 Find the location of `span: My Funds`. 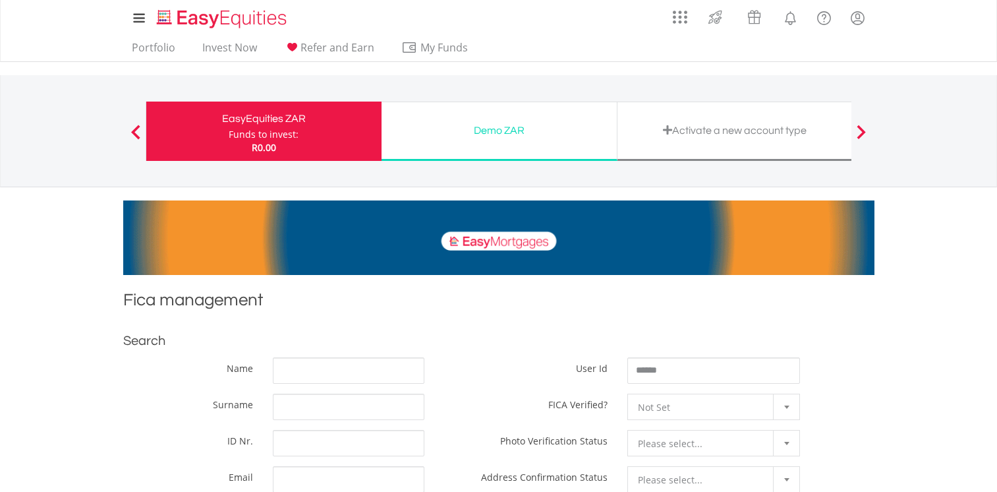

span: My Funds is located at coordinates (444, 47).